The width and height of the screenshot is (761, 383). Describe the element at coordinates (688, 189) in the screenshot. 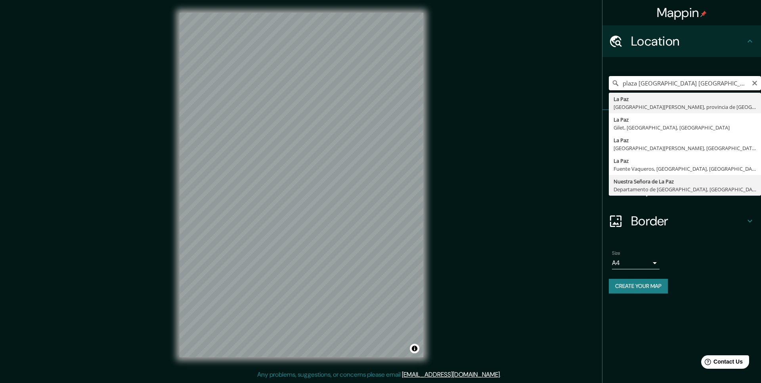

I see `h4: Layout` at that location.